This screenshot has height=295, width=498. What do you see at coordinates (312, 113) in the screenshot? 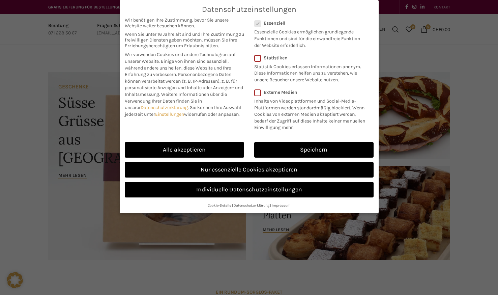
I see `p: Inhalte von Videoplattformen und Social-Media-Plattformen werden standardmäßig blockiert. Wenn Co...` at bounding box center [312, 113].